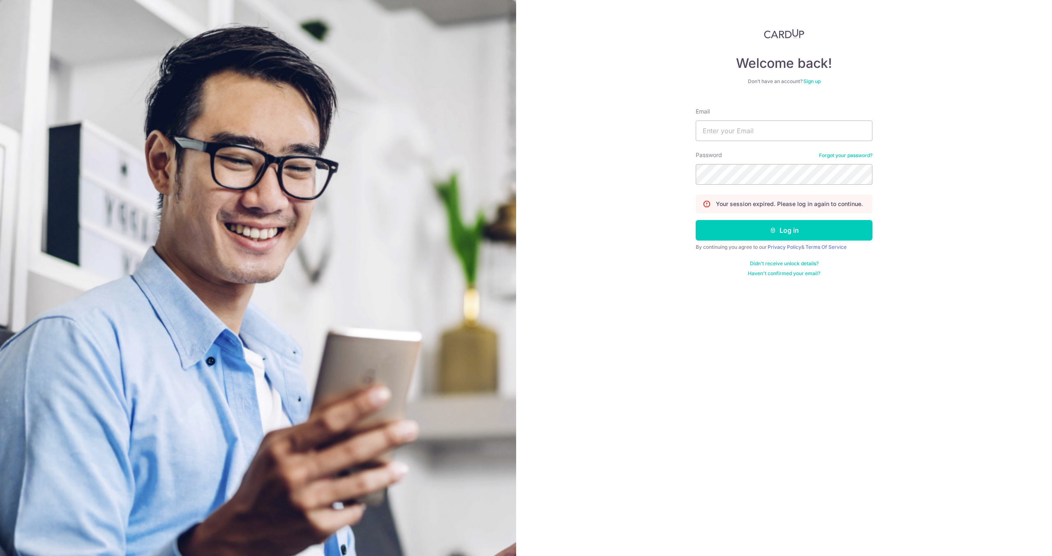 The image size is (1052, 556). What do you see at coordinates (784, 63) in the screenshot?
I see `h4: Welcome back!` at bounding box center [784, 63].